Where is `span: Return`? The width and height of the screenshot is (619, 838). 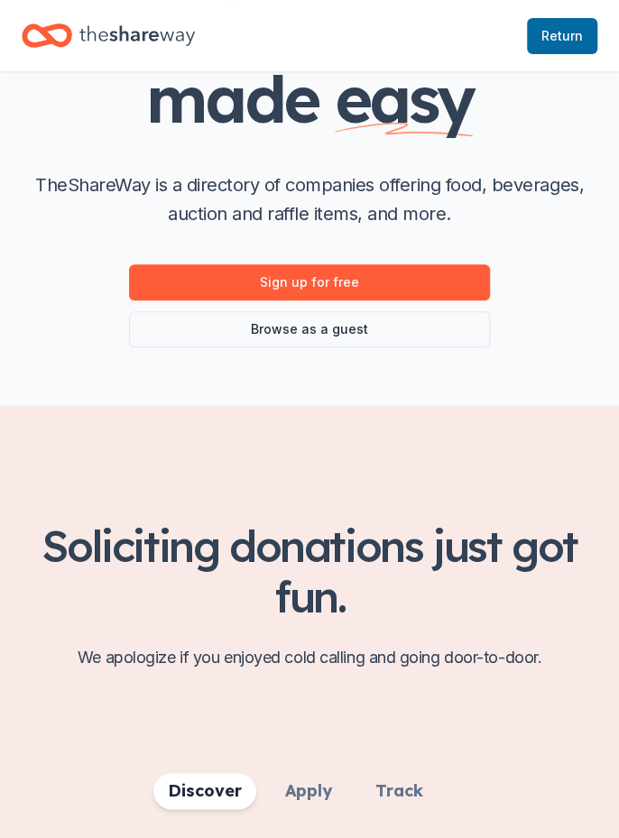
span: Return is located at coordinates (562, 36).